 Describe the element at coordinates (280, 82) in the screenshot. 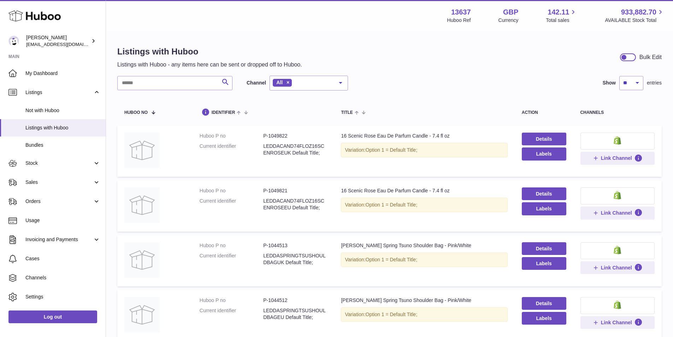

I see `span: All` at that location.